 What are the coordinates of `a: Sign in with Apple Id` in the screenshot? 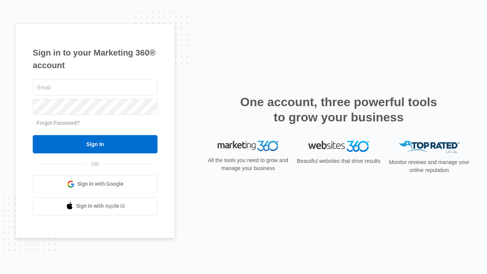 It's located at (95, 206).